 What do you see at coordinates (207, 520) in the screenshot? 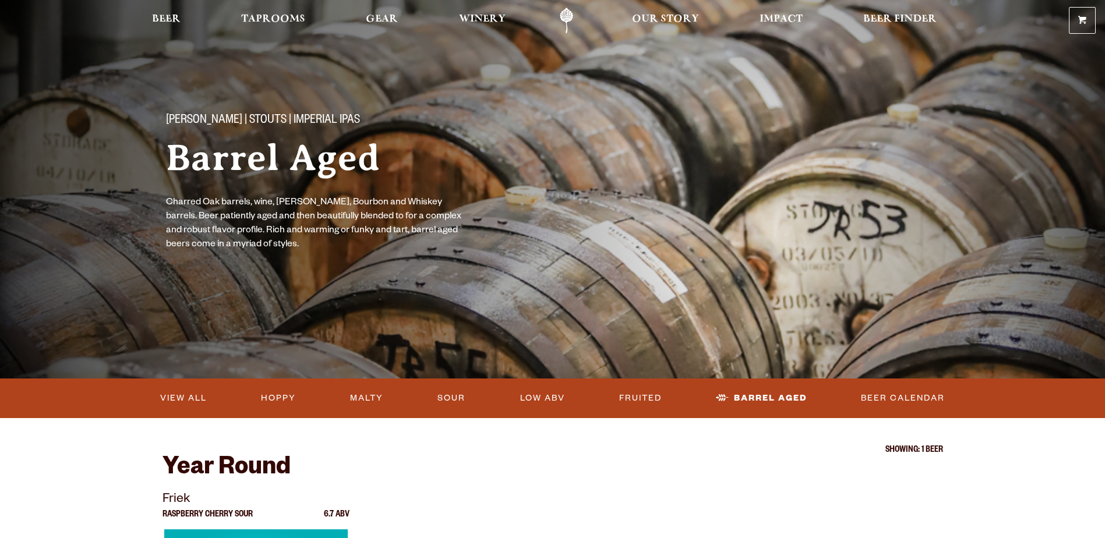
I see `p: Raspberry Cherry Sour` at bounding box center [207, 520].